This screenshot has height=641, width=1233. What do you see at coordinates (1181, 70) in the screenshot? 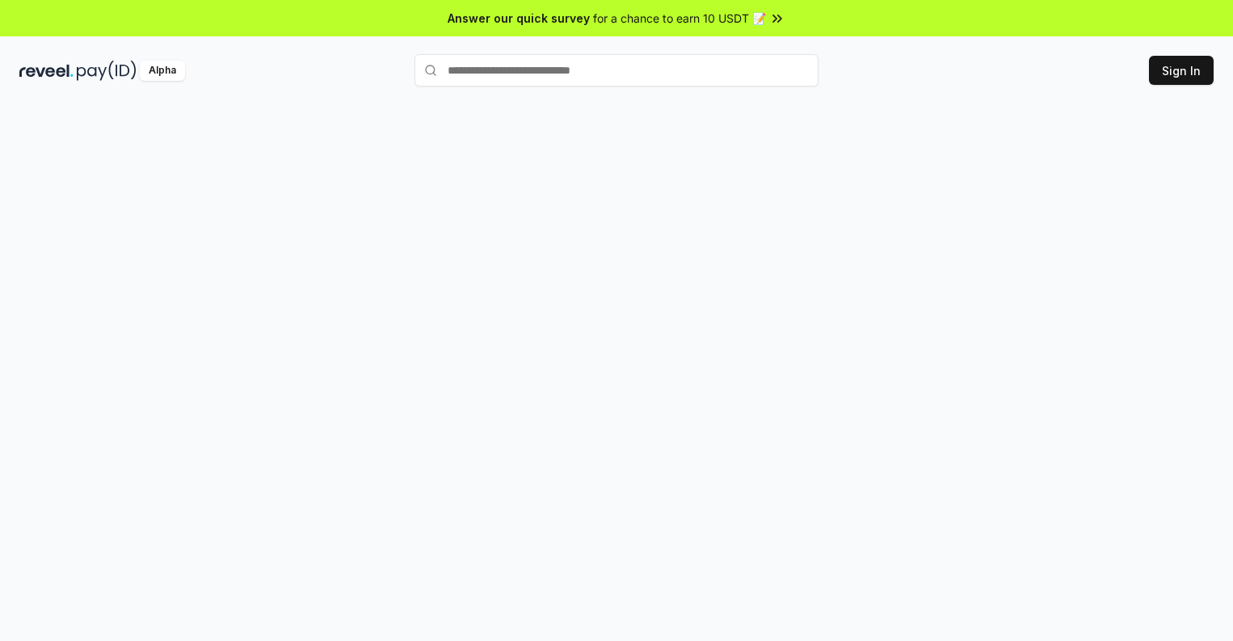
I see `button: Sign In` at bounding box center [1181, 70].